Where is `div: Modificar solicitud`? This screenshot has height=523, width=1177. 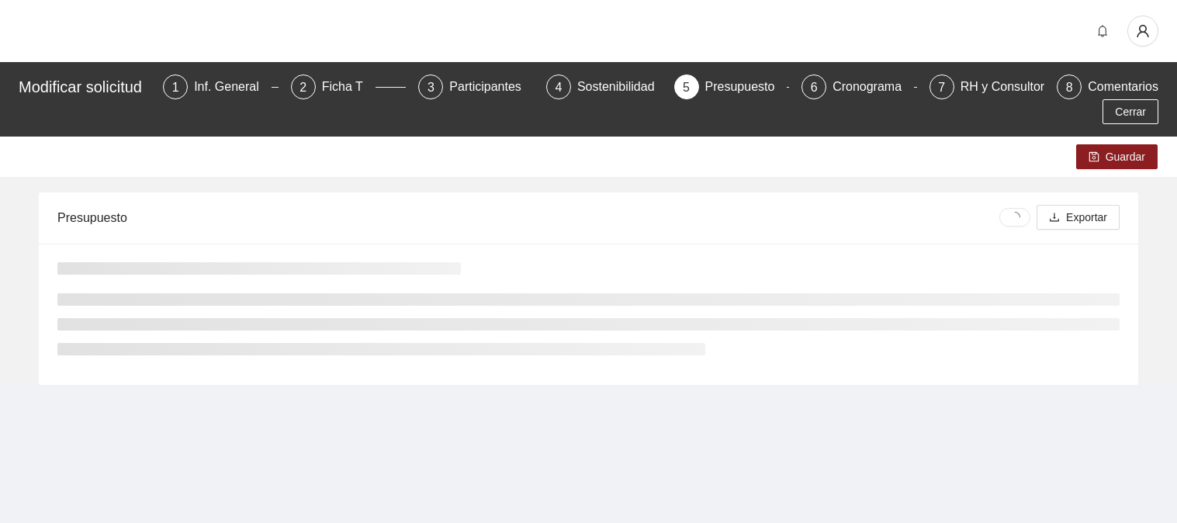 div: Modificar solicitud is located at coordinates (86, 87).